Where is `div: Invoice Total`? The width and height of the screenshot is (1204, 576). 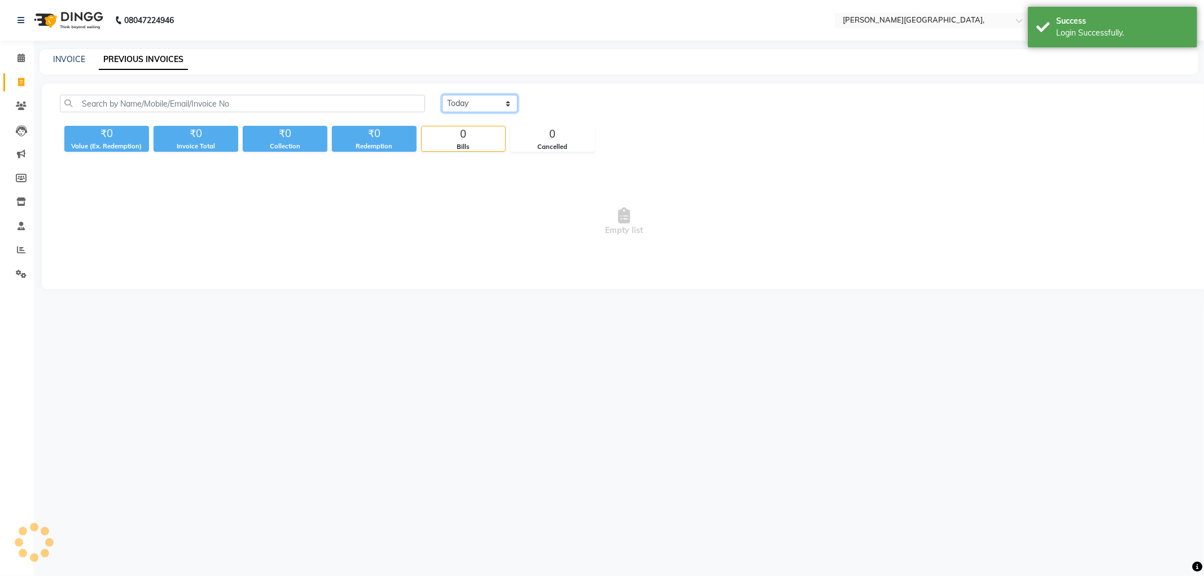 div: Invoice Total is located at coordinates (196, 146).